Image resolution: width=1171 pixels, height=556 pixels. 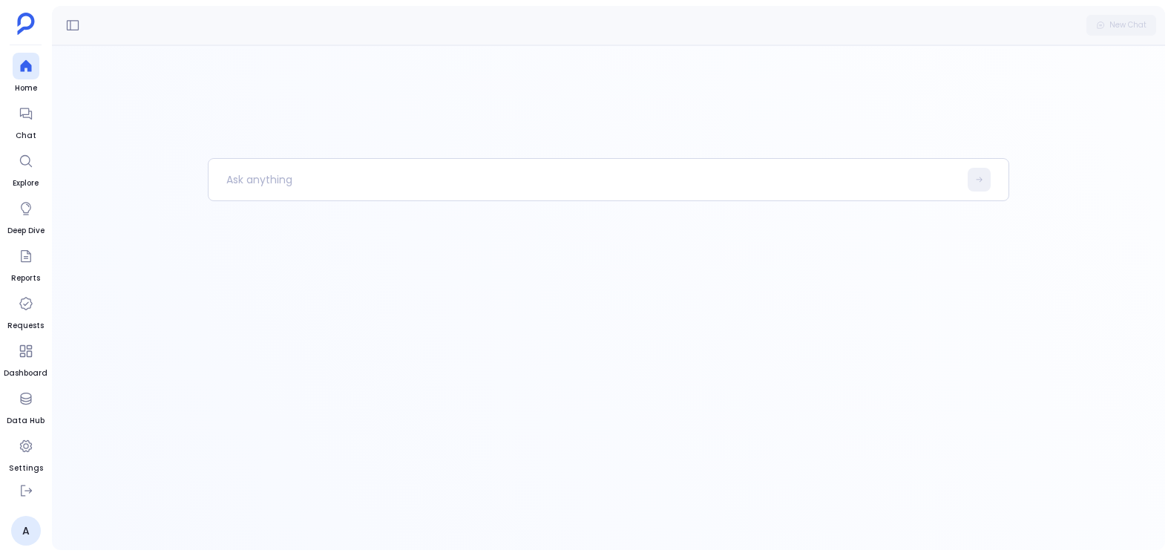 I want to click on span: Requests, so click(x=25, y=326).